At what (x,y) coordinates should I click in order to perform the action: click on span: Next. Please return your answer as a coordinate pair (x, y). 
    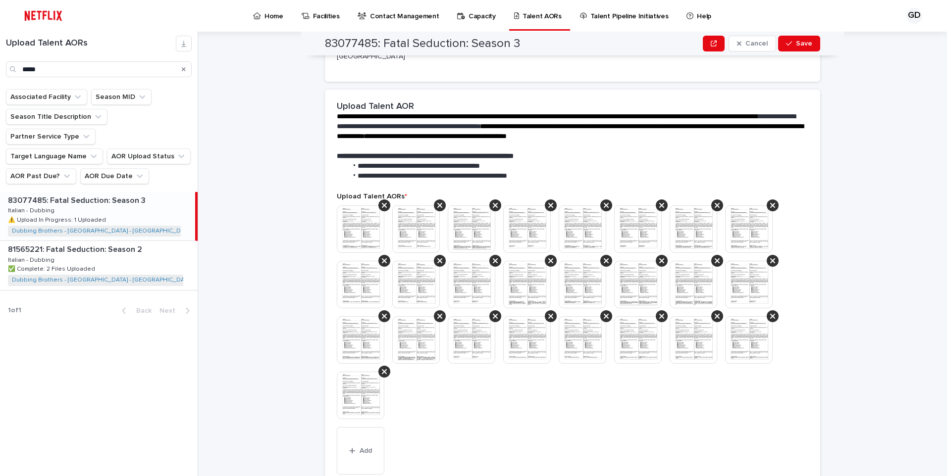
    Looking at the image, I should click on (170, 311).